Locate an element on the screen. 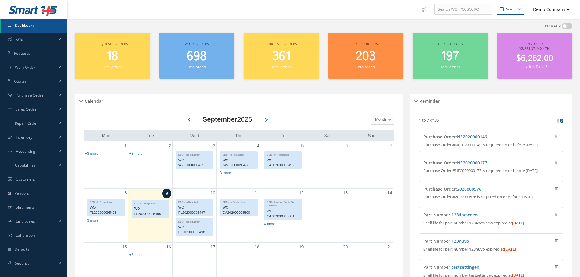 This screenshot has height=277, width=580. a: September 11, 2025 is located at coordinates (257, 193).